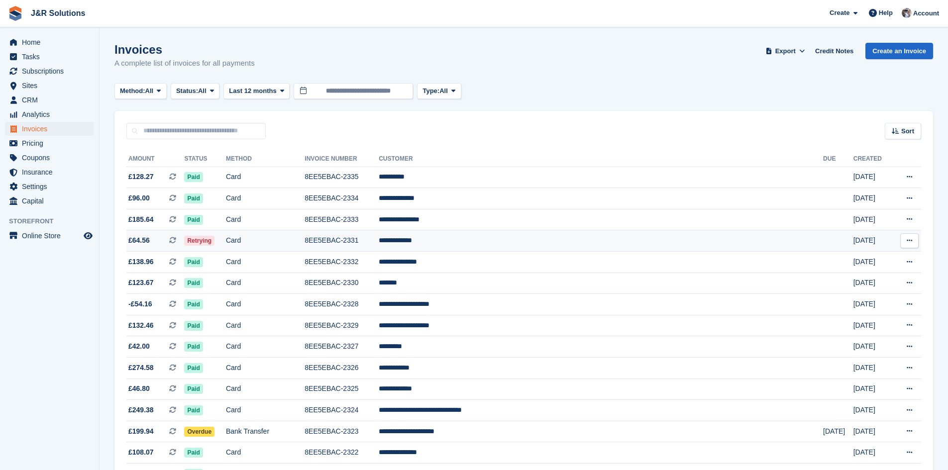 This screenshot has height=470, width=948. What do you see at coordinates (139, 198) in the screenshot?
I see `span: £96.00` at bounding box center [139, 198].